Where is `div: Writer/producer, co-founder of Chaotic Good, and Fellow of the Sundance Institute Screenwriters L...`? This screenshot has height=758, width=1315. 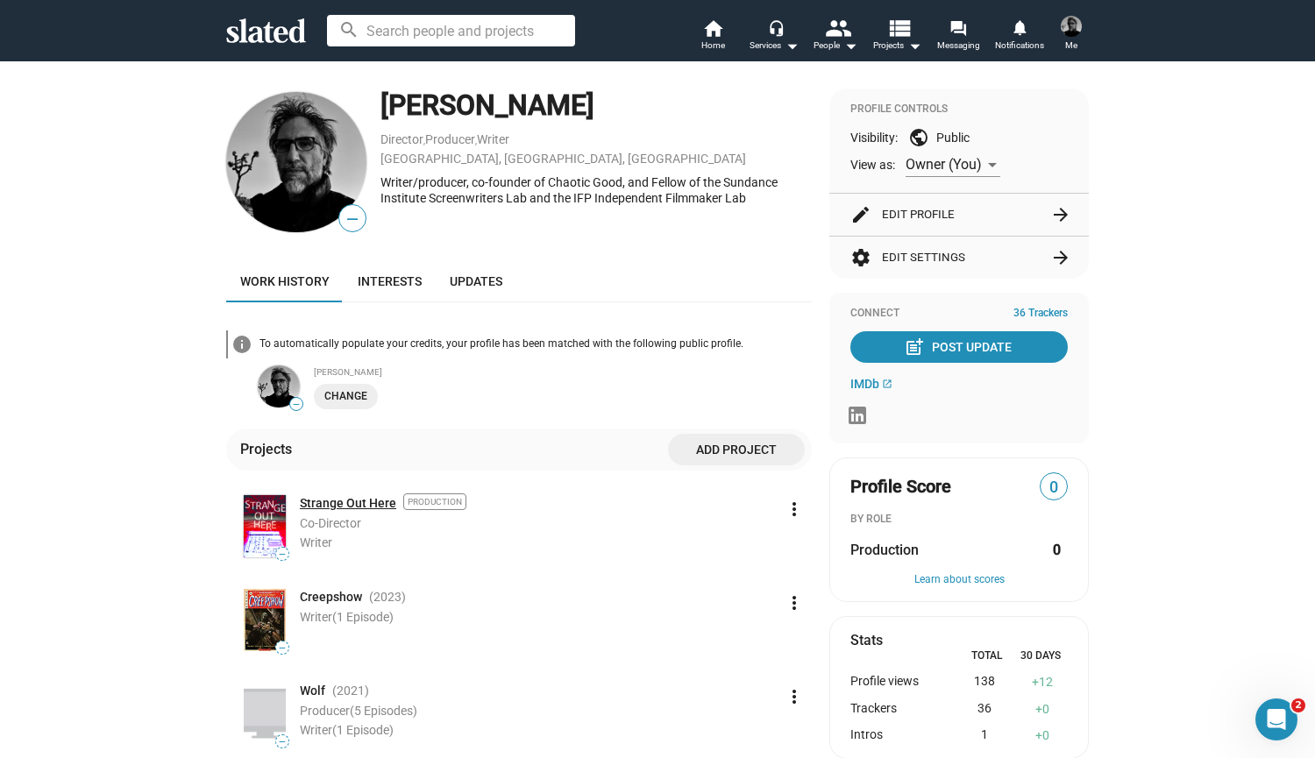 div: Writer/producer, co-founder of Chaotic Good, and Fellow of the Sundance Institute Screenwriters L... is located at coordinates (596, 190).